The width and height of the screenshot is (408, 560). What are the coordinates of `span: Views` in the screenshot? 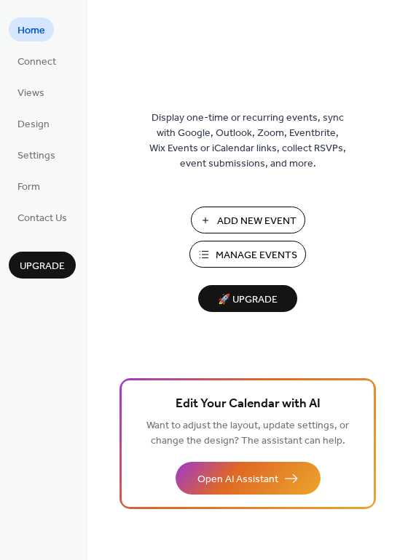 It's located at (31, 93).